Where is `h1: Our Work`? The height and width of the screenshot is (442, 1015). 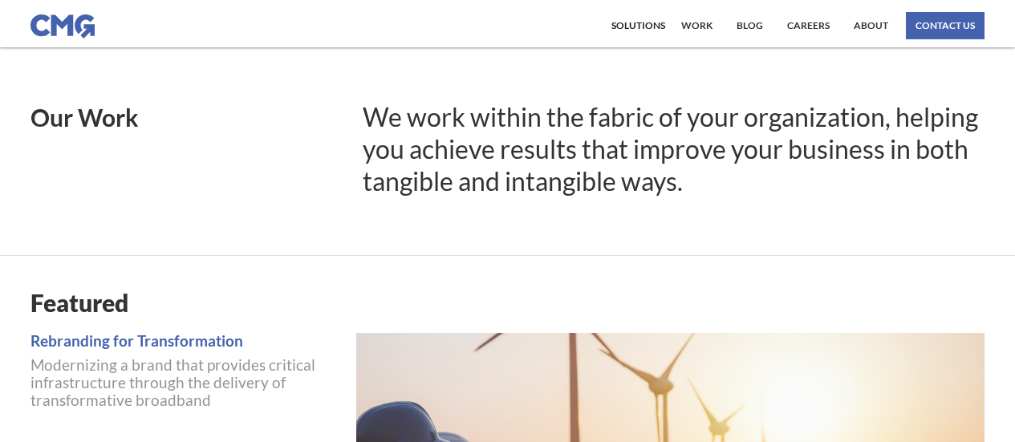 h1: Our Work is located at coordinates (186, 117).